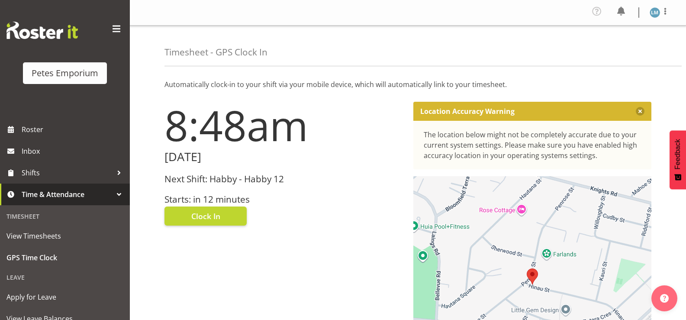 Image resolution: width=686 pixels, height=320 pixels. I want to click on div: The location below might not be completely accurate due to your current system settings. Please m..., so click(532, 145).